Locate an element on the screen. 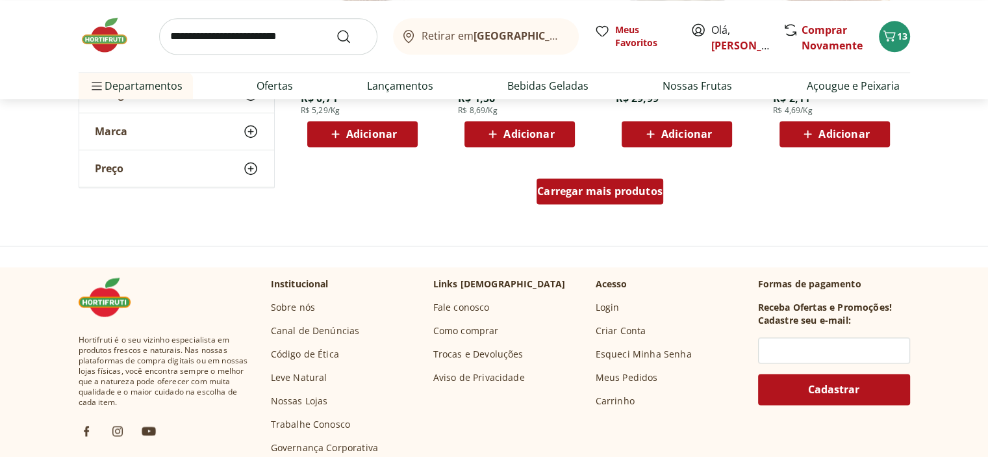 The image size is (988, 457). button: Cadastrar is located at coordinates (834, 389).